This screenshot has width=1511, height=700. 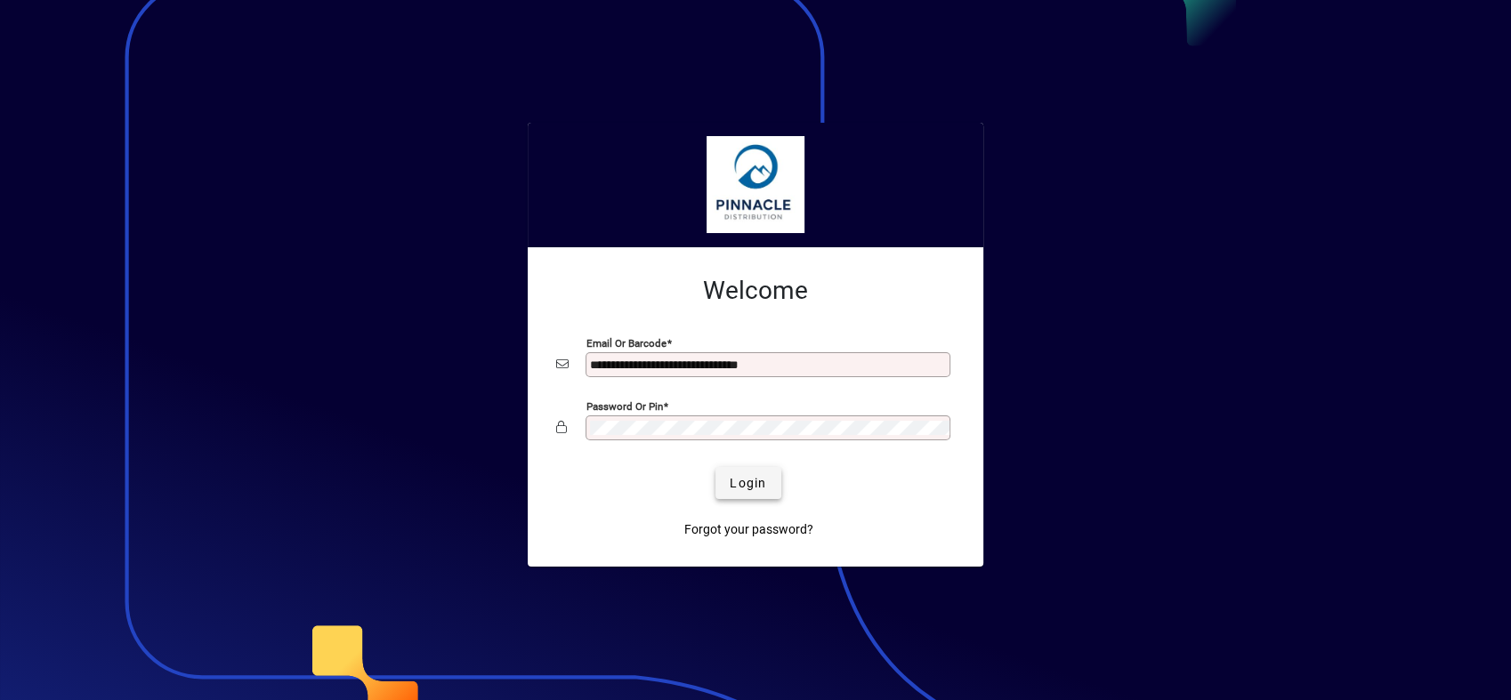 I want to click on span: Forgot your password?, so click(x=748, y=529).